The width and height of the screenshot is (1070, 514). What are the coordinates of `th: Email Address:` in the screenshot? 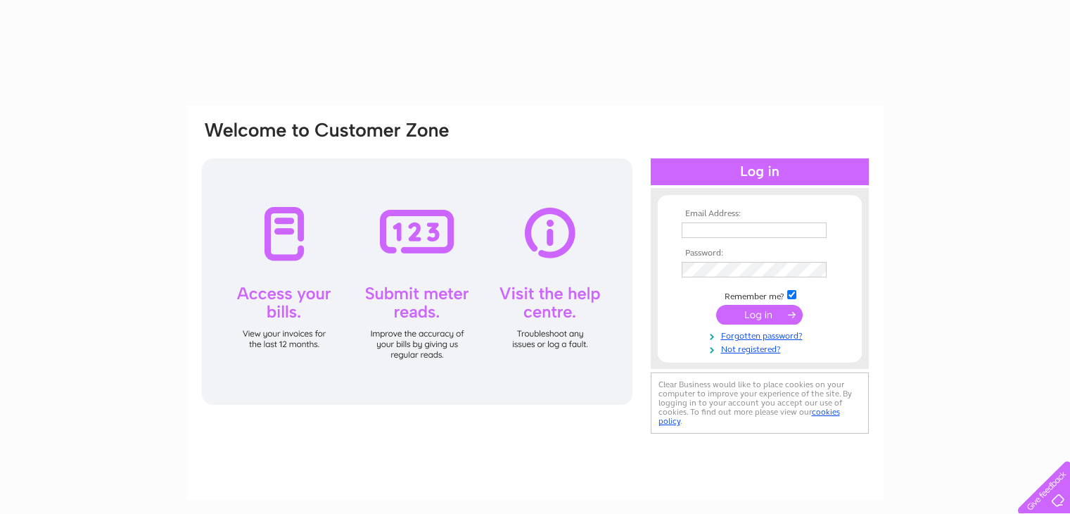 It's located at (760, 214).